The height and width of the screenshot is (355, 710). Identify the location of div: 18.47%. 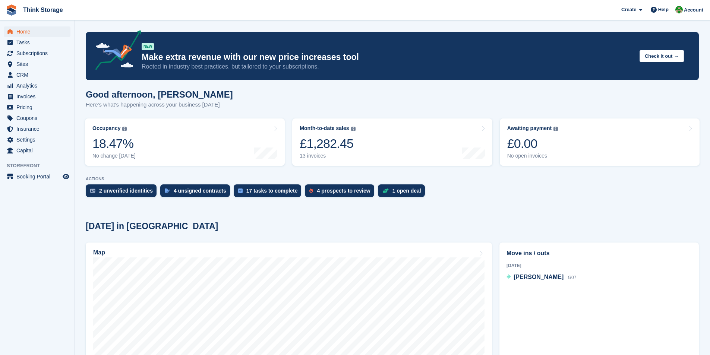
(114, 143).